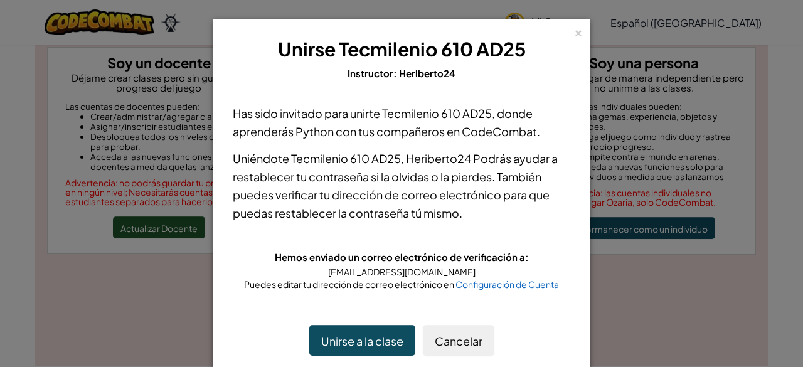 The width and height of the screenshot is (803, 367). I want to click on font: Has sido invitado para unirte, so click(306, 113).